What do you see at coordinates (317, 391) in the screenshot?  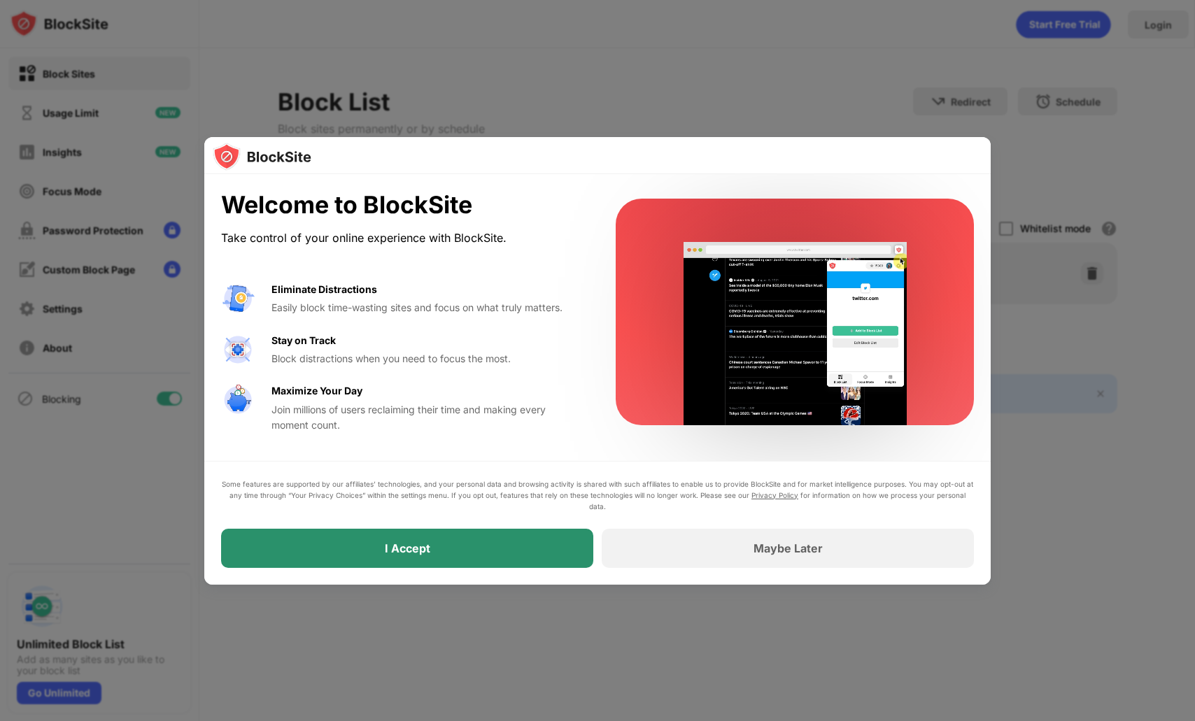 I see `div: Maximize Your Day` at bounding box center [317, 391].